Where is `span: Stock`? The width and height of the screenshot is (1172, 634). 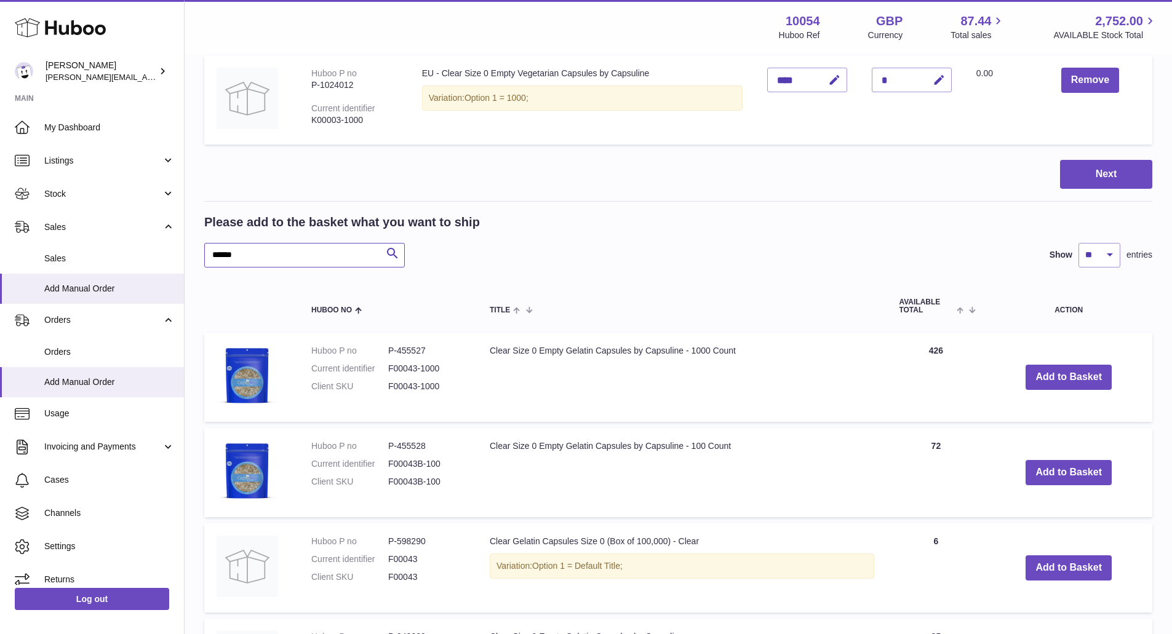 span: Stock is located at coordinates (103, 194).